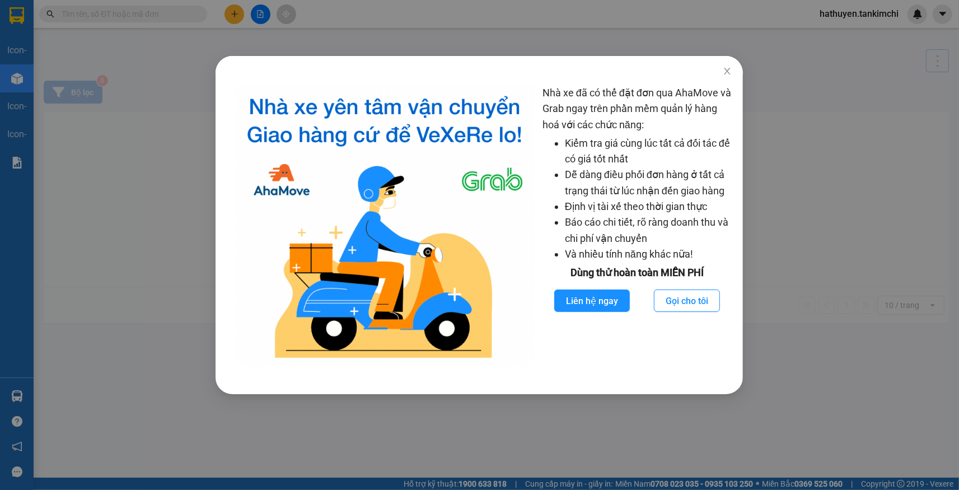 The height and width of the screenshot is (490, 959). What do you see at coordinates (687, 301) in the screenshot?
I see `button: Gọi cho tôi` at bounding box center [687, 301].